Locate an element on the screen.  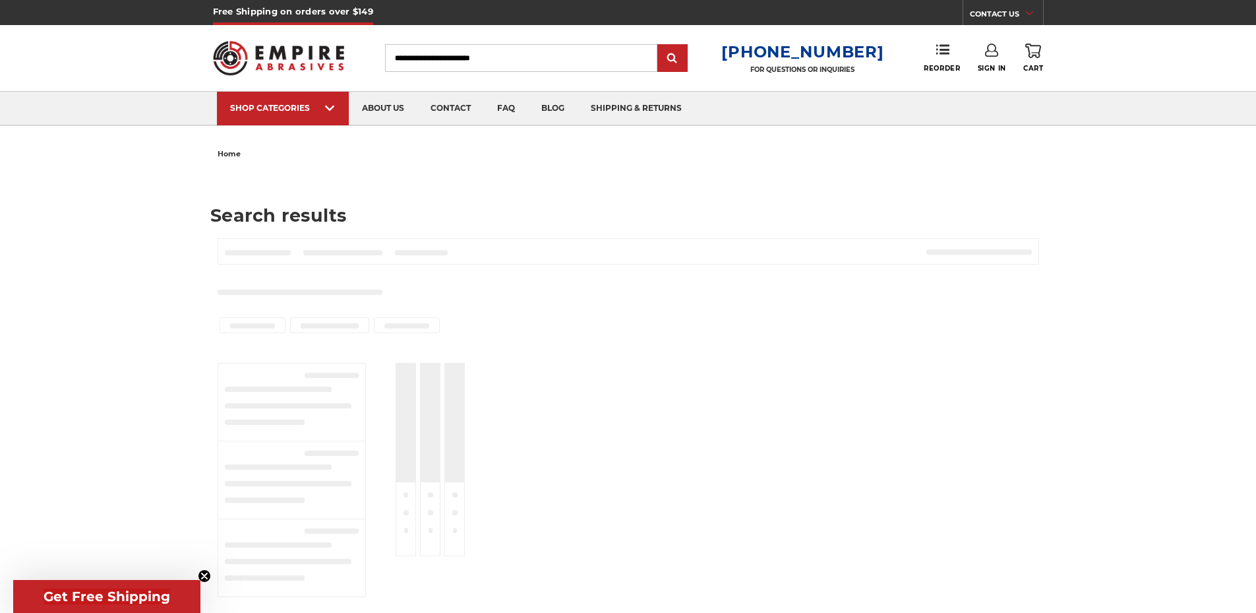
span: Reorder is located at coordinates (942, 68).